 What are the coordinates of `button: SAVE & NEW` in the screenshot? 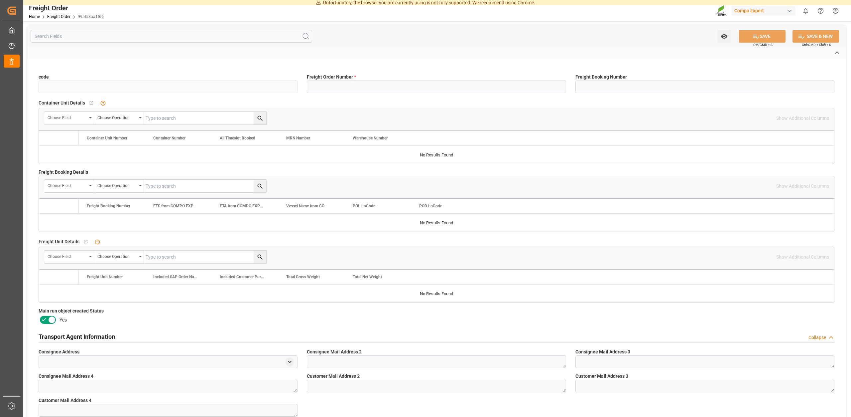 It's located at (816, 36).